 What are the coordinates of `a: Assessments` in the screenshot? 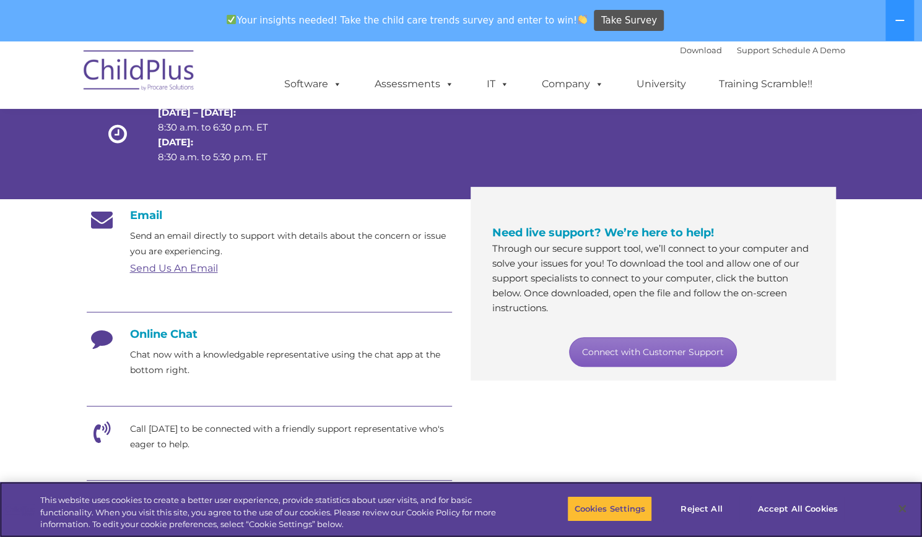 It's located at (414, 84).